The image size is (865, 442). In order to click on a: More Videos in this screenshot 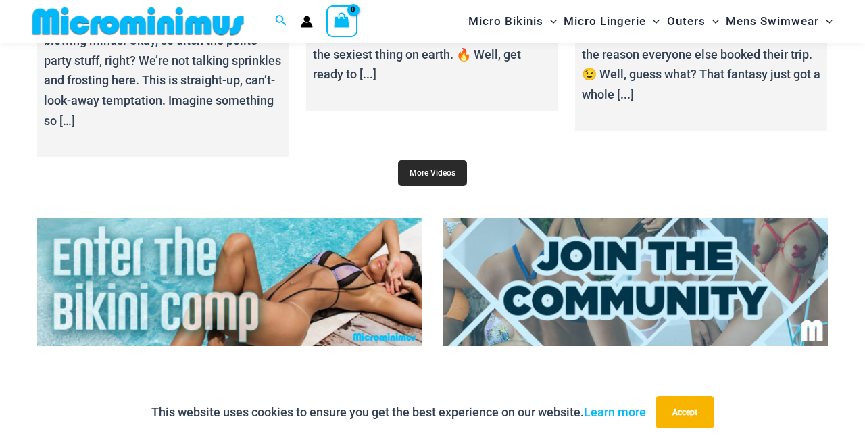, I will do `click(433, 173)`.